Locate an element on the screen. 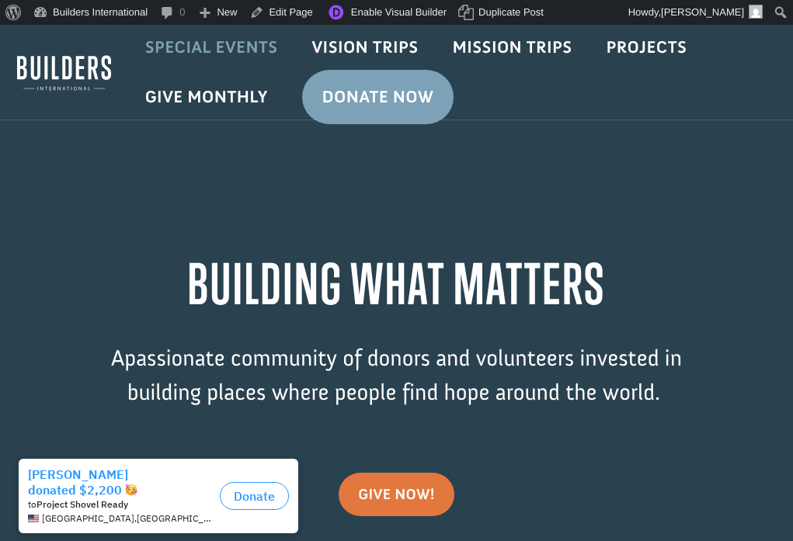 This screenshot has width=793, height=541. a: Donate Now is located at coordinates (378, 97).